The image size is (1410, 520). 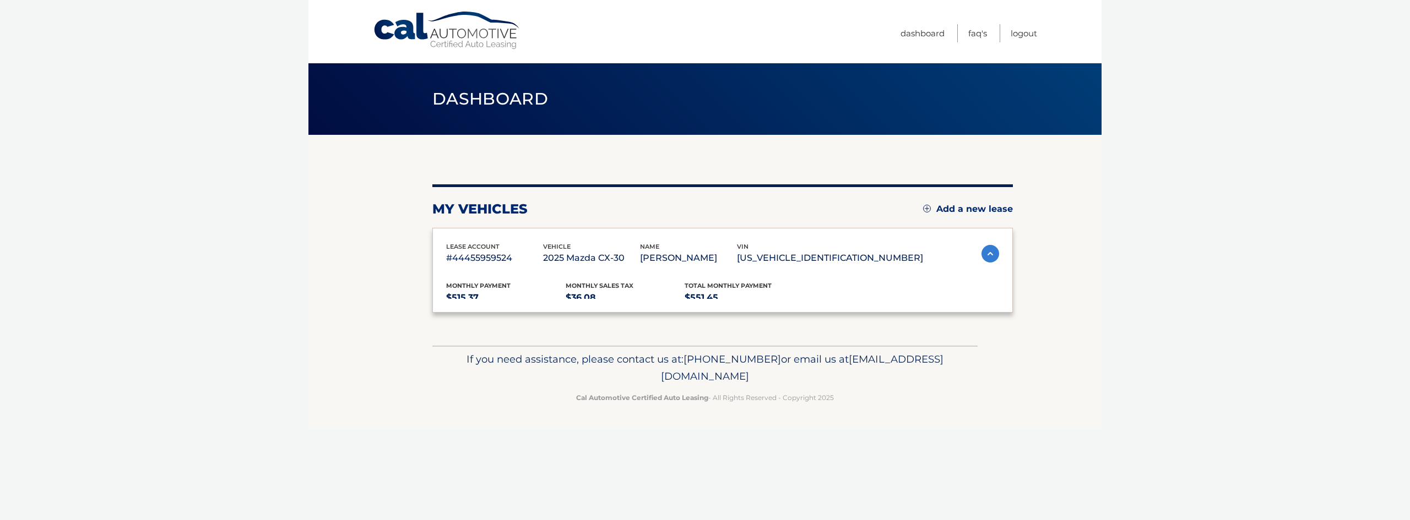 What do you see at coordinates (557, 247) in the screenshot?
I see `span: vehicle` at bounding box center [557, 247].